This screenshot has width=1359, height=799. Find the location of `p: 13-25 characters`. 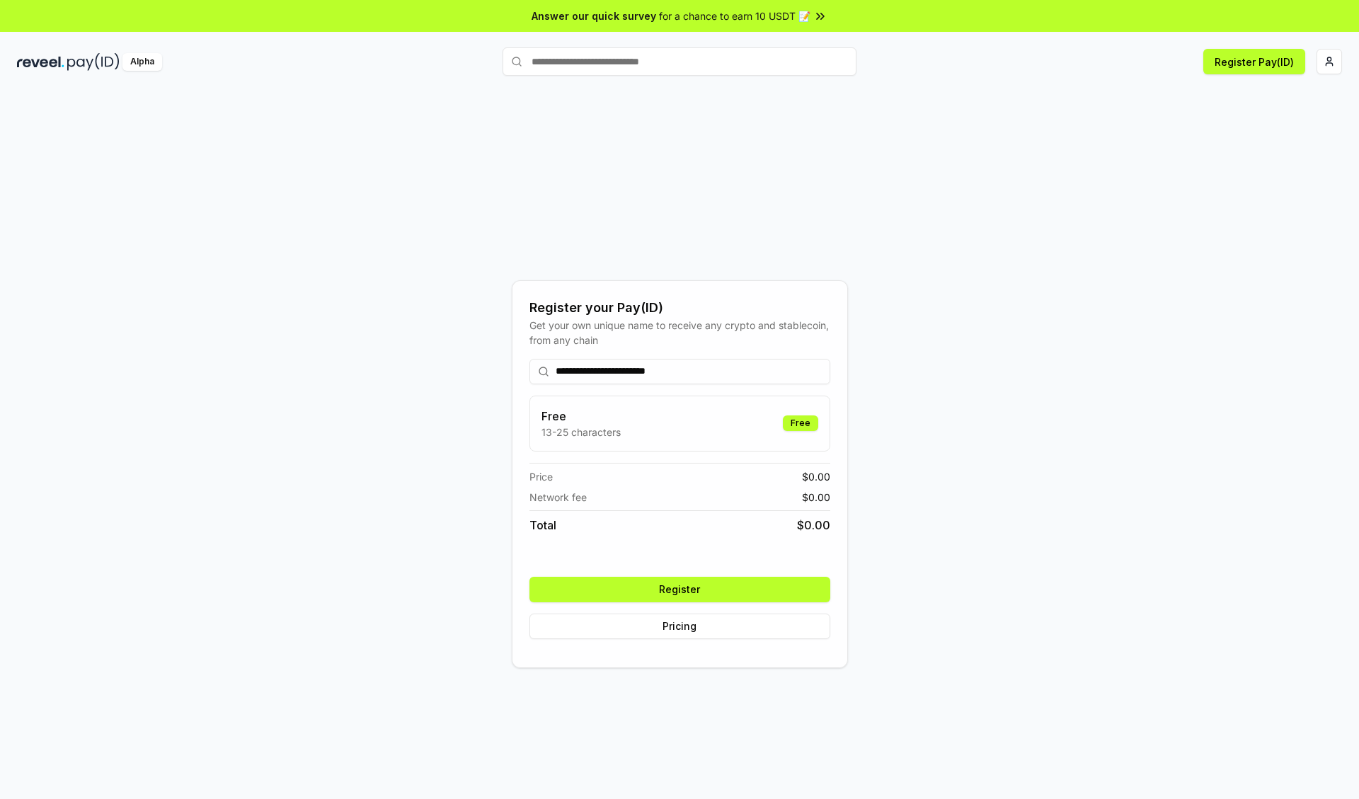

p: 13-25 characters is located at coordinates (581, 432).